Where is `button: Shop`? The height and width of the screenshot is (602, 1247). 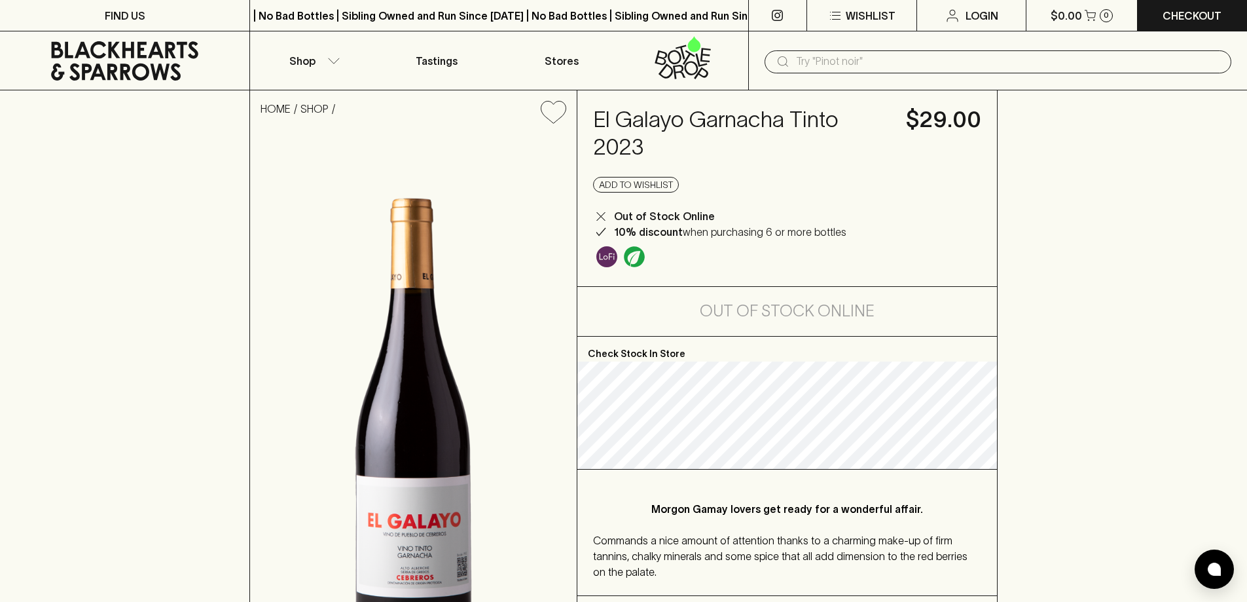
button: Shop is located at coordinates (312, 60).